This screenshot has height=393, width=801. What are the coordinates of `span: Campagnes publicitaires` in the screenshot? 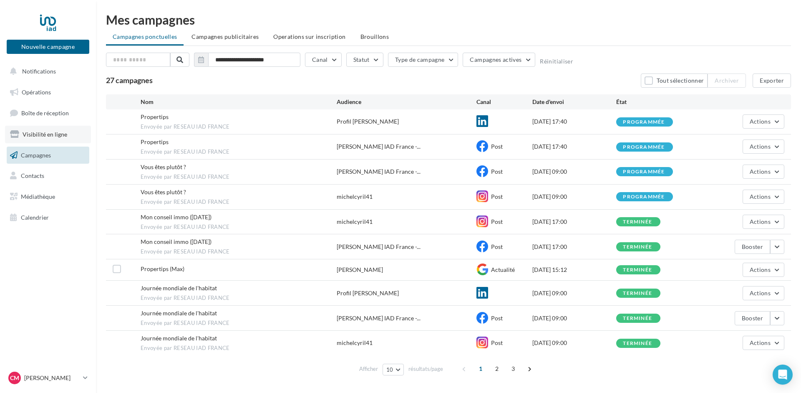 It's located at (225, 36).